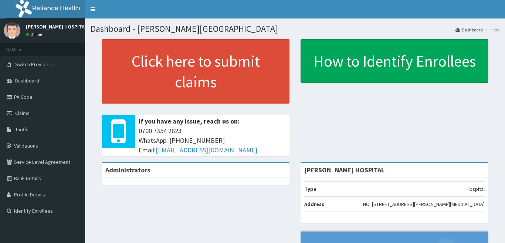 This screenshot has width=505, height=243. What do you see at coordinates (35, 34) in the screenshot?
I see `a: Online` at bounding box center [35, 34].